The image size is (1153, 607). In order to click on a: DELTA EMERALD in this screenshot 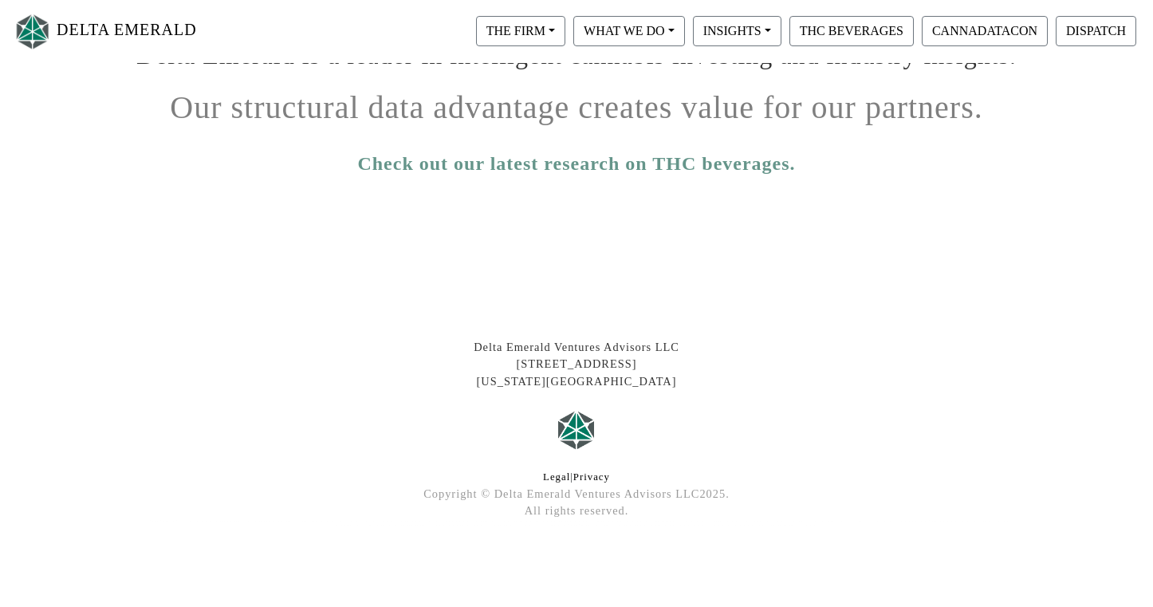, I will do `click(104, 31)`.